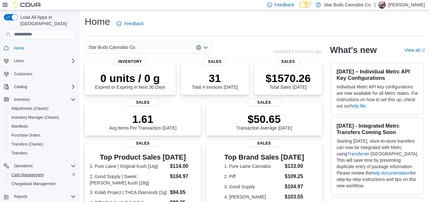  I want to click on a: View allExternal link, so click(415, 50).